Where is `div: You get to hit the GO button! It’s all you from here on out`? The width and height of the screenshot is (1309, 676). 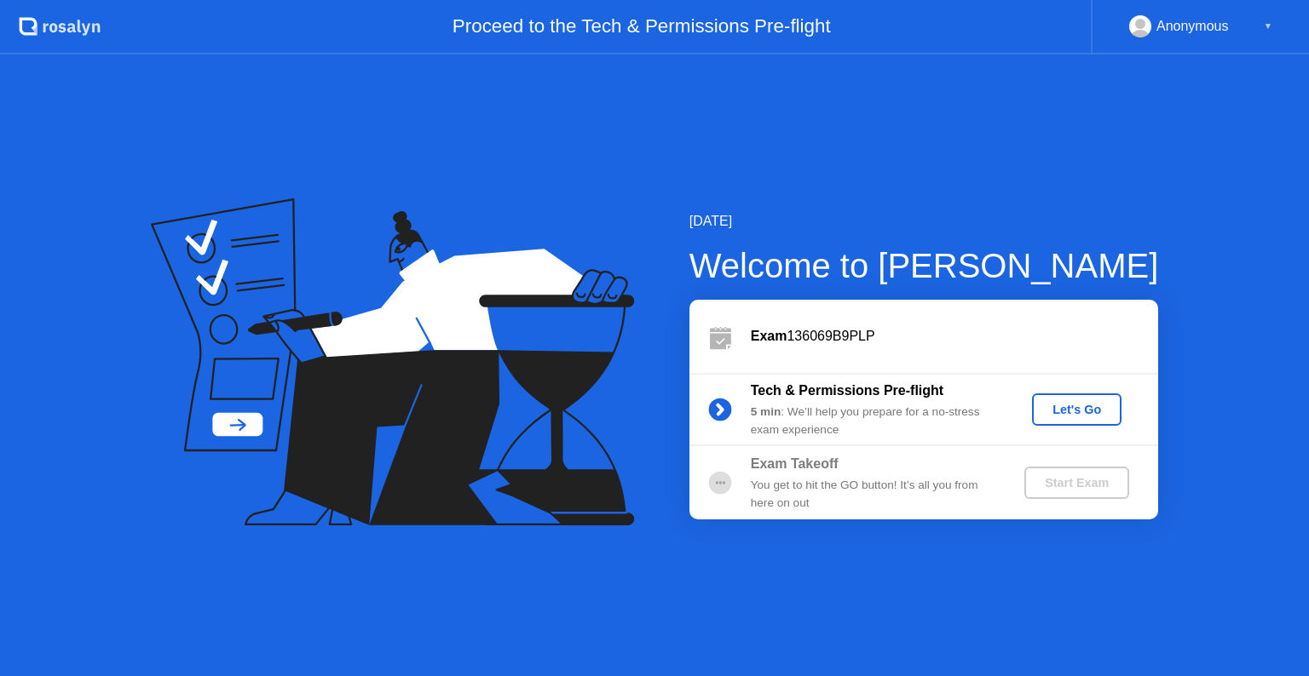 div: You get to hit the GO button! It’s all you from here on out is located at coordinates (873, 494).